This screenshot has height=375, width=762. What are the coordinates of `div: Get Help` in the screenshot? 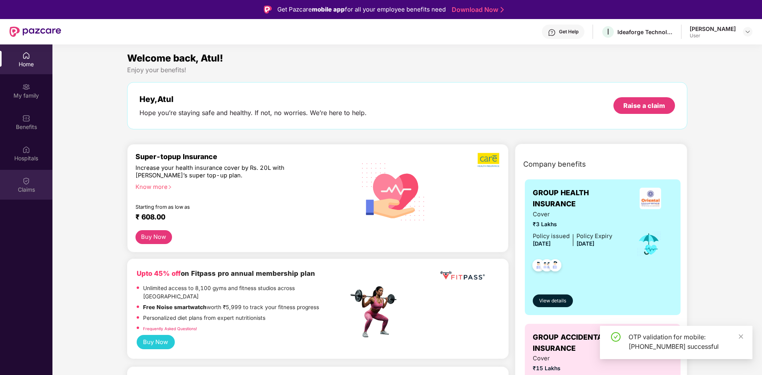 It's located at (569, 32).